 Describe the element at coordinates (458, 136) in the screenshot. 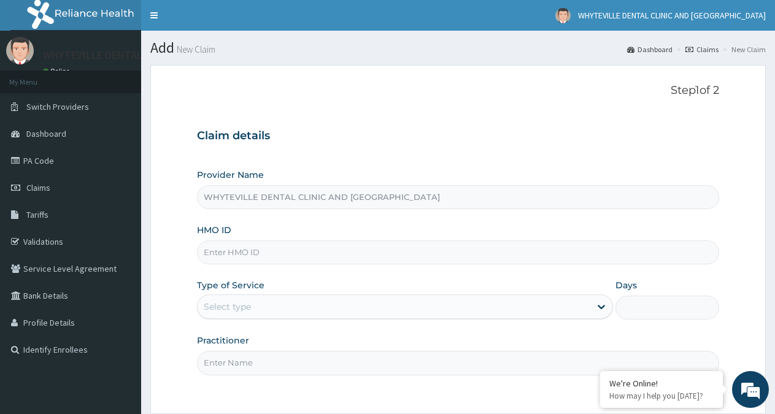

I see `h3: Claim details` at that location.